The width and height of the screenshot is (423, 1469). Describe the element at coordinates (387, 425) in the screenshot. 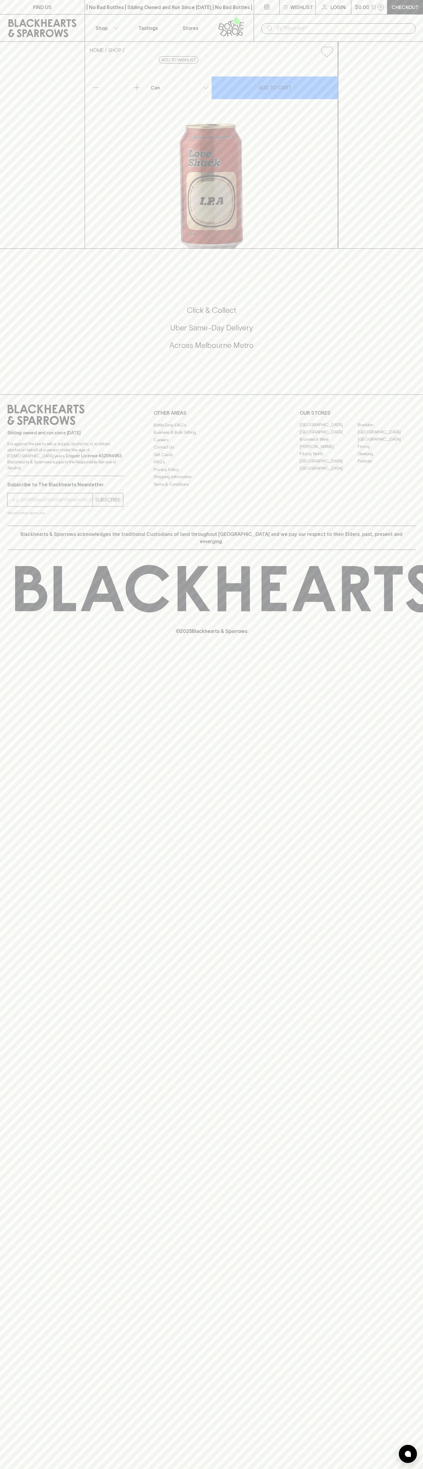

I see `a: Braddon` at that location.